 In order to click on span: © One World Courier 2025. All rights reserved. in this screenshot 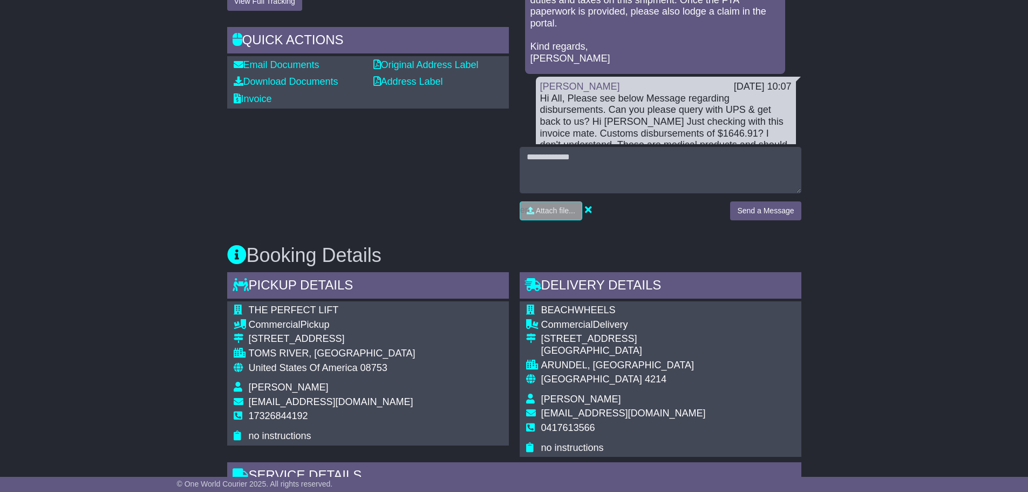, I will do `click(255, 483)`.